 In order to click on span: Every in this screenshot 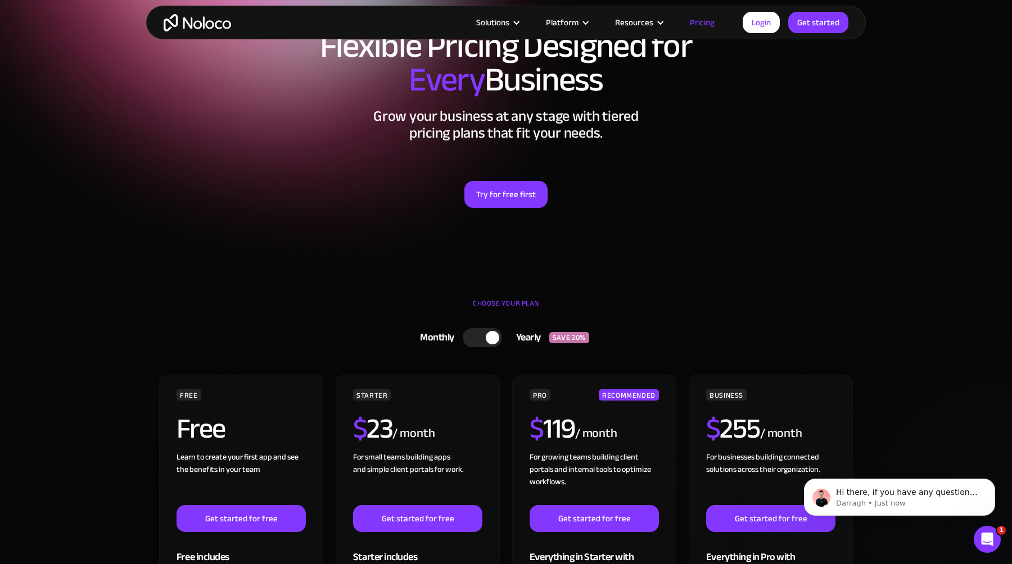, I will do `click(446, 80)`.